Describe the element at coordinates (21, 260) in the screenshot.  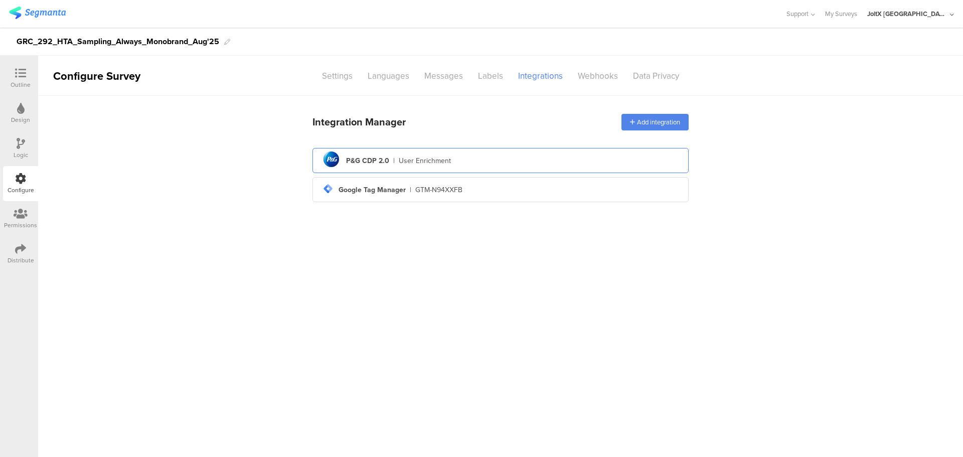
I see `div: Distribute` at that location.